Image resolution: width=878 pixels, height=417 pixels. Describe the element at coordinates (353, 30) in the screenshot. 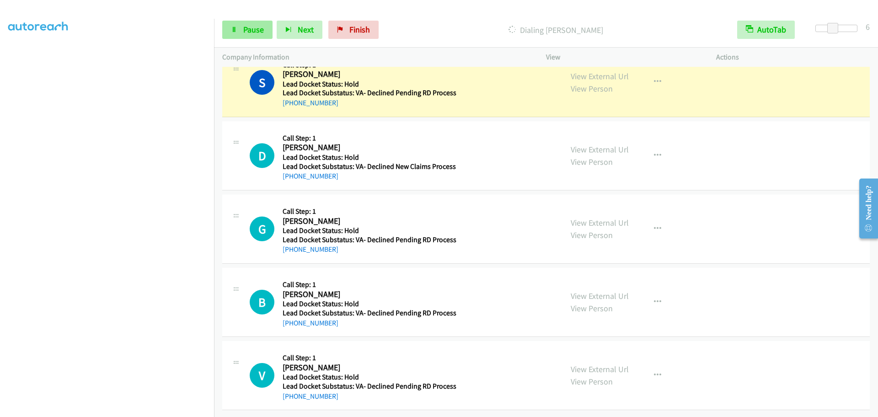

I see `a: Finish` at that location.